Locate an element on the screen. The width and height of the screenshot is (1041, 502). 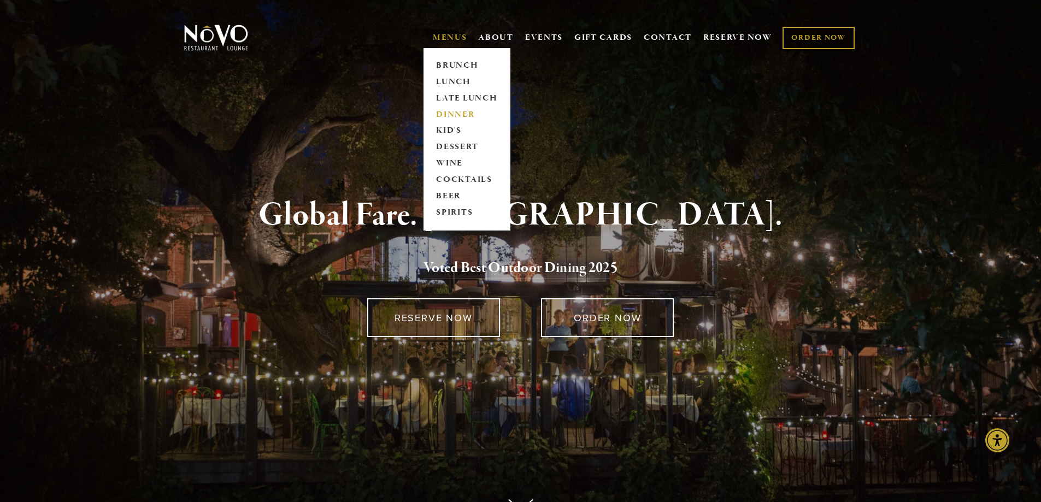
a: COCKTAILS is located at coordinates (467, 180).